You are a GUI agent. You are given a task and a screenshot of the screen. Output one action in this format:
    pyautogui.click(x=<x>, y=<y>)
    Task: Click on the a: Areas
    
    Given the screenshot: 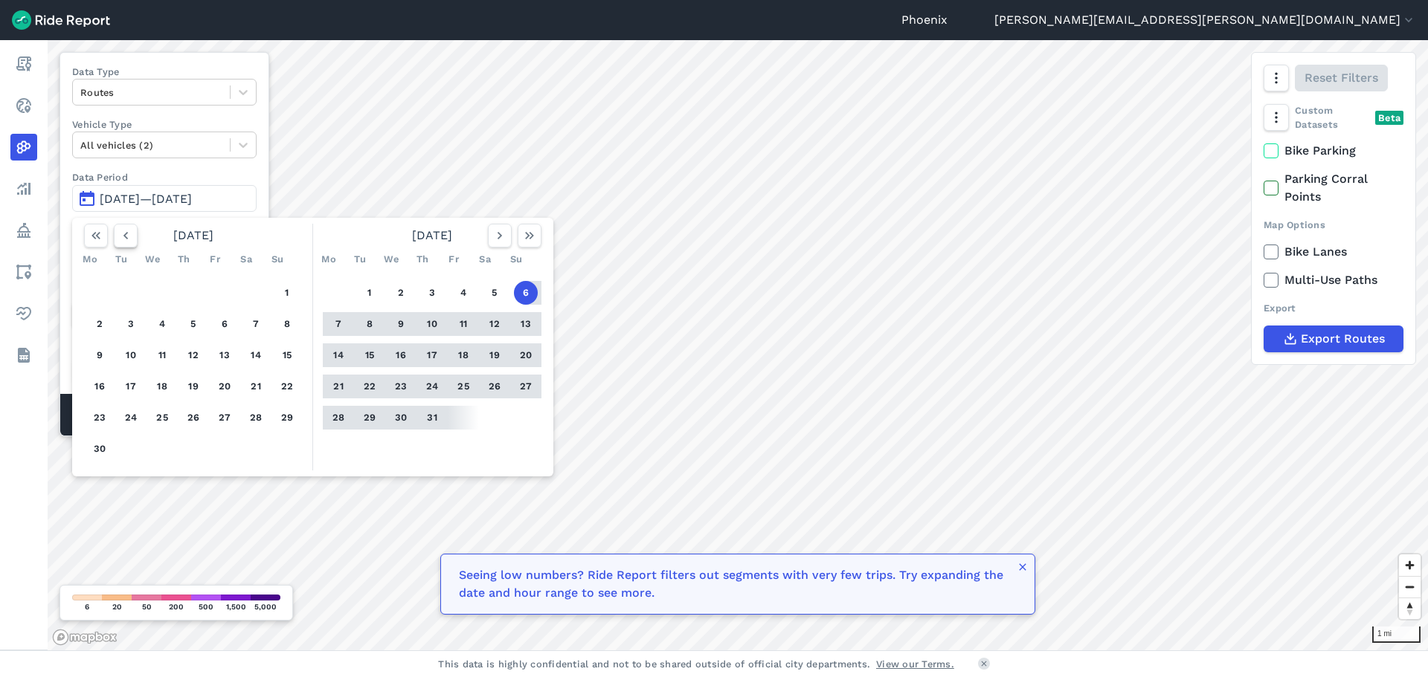 What is the action you would take?
    pyautogui.click(x=24, y=272)
    